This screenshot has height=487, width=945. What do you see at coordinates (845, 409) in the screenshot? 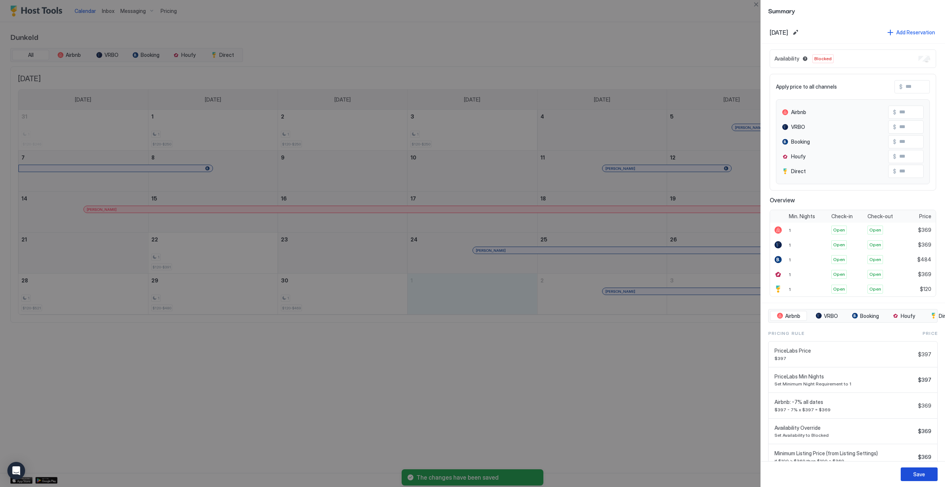
I see `span: $397 - 7% x $397 = $369` at bounding box center [845, 409].